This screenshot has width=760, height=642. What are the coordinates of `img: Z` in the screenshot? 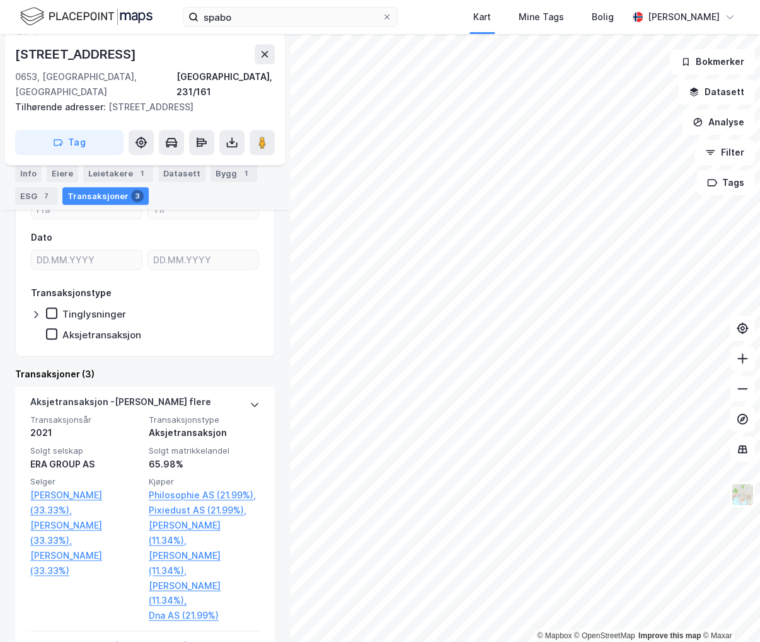 It's located at (743, 495).